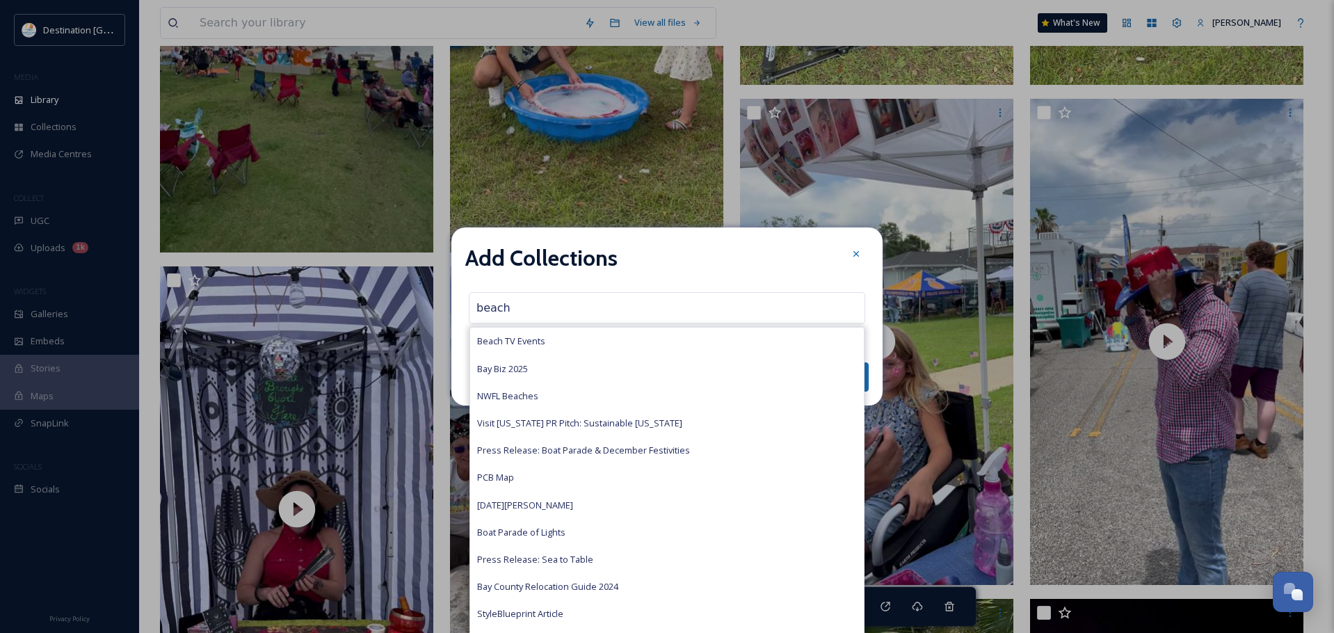  What do you see at coordinates (520, 613) in the screenshot?
I see `span: StyleBlueprint Article` at bounding box center [520, 613].